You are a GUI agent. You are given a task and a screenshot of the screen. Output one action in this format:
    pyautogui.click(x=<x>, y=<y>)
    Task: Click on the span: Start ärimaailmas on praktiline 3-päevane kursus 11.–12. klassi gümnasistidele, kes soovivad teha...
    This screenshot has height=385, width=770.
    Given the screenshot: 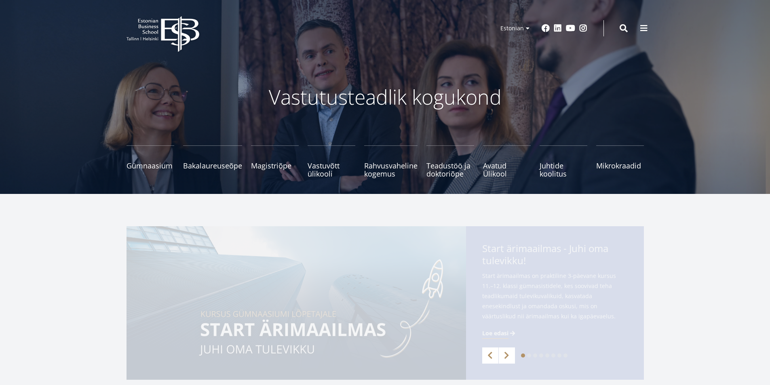 What is the action you would take?
    pyautogui.click(x=555, y=296)
    